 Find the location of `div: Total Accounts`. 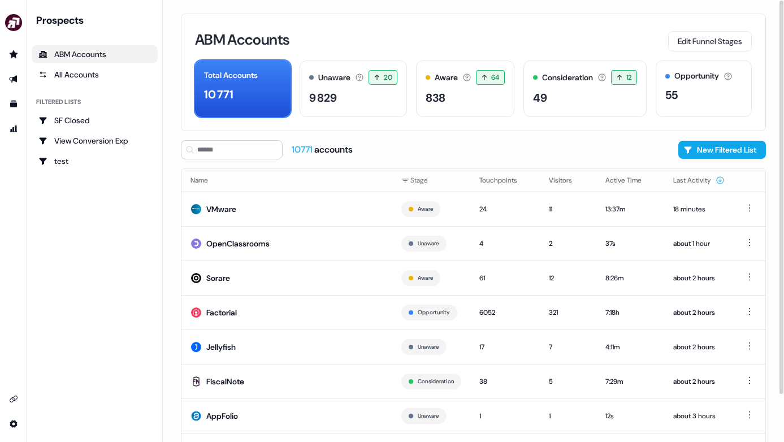

div: Total Accounts is located at coordinates (231, 75).